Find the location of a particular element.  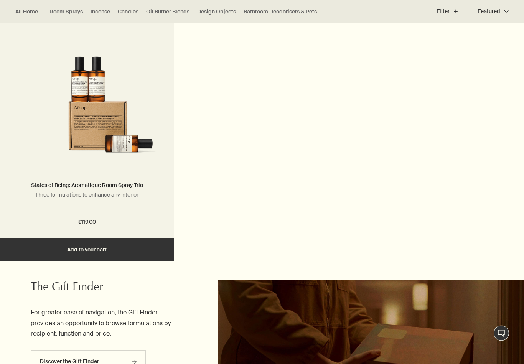

a: Design Objects is located at coordinates (216, 12).